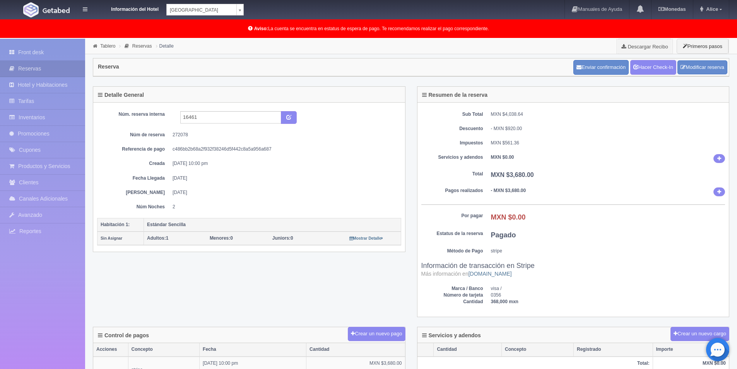  Describe the element at coordinates (284, 149) in the screenshot. I see `dd: c486bb2b68a2f932f38246d5f442c8a5a956a687` at that location.